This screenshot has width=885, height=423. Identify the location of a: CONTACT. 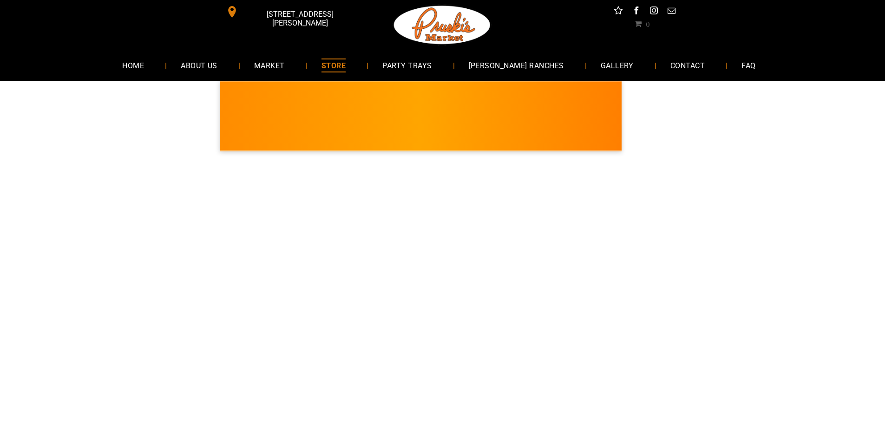
(687, 65).